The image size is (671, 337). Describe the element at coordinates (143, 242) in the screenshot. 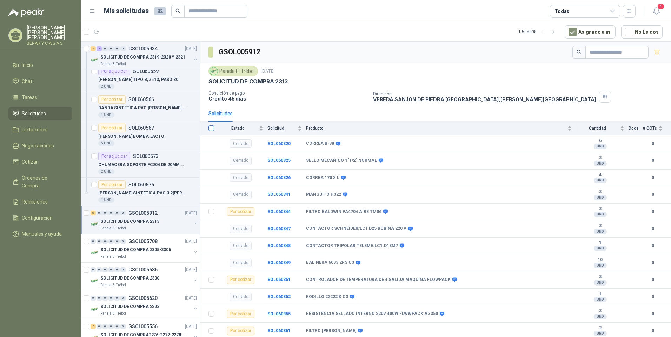

I see `p: GSOL005708` at that location.